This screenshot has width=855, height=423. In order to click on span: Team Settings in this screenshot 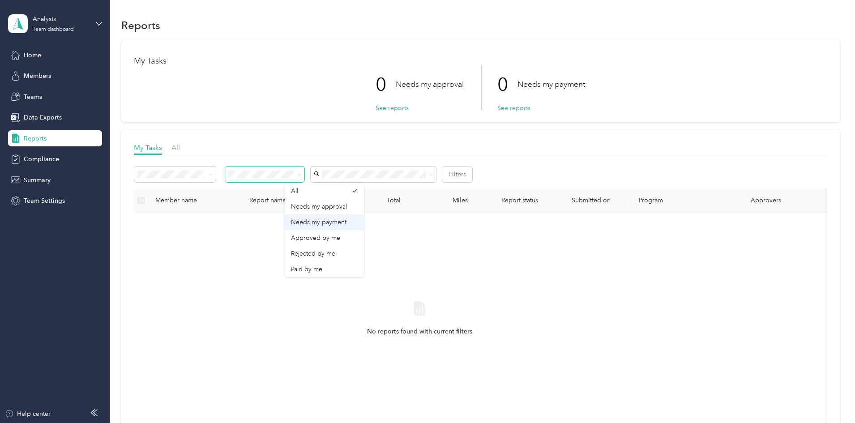, I will do `click(44, 201)`.